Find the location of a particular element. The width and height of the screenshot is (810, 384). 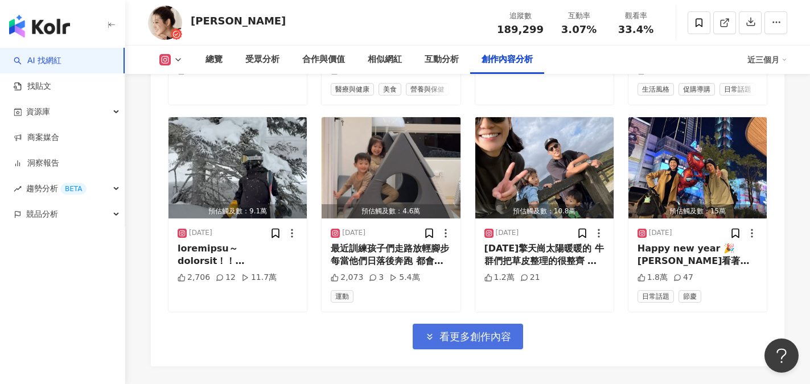

div: 總覽 is located at coordinates (214, 60).